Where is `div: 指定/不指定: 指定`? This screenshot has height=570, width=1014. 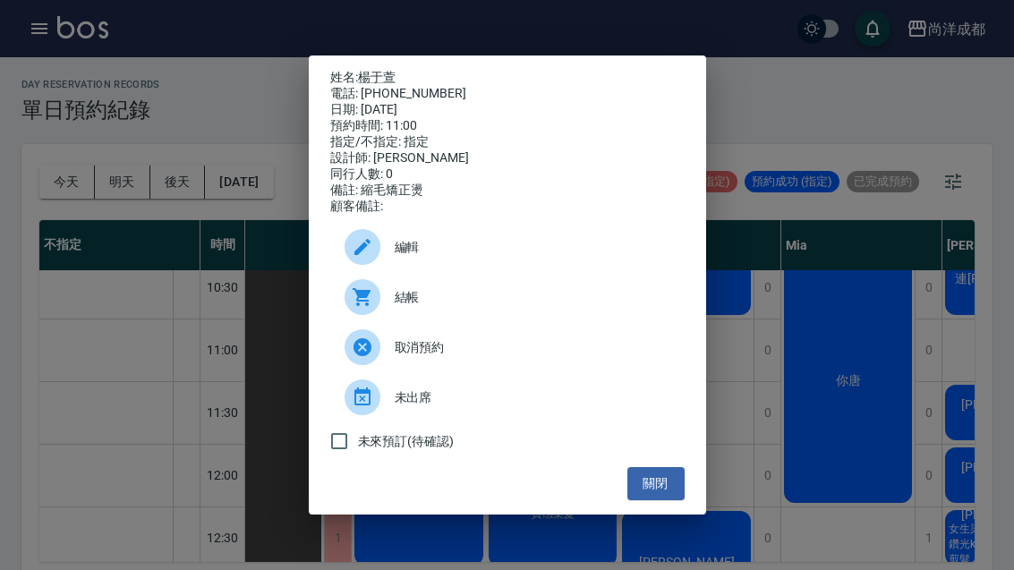
div: 指定/不指定: 指定 is located at coordinates (508, 142).